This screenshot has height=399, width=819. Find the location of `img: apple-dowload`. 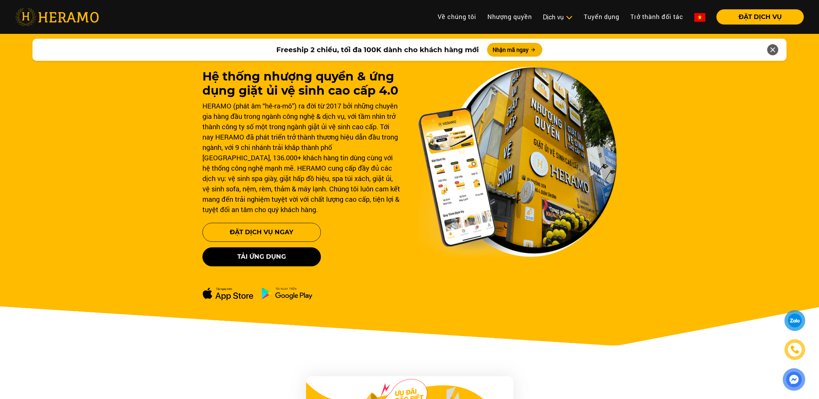

img: apple-dowload is located at coordinates (228, 293).